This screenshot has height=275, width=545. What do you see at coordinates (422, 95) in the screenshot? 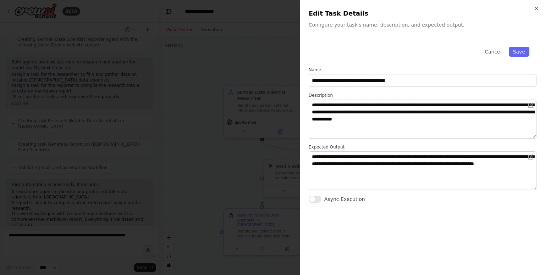
I see `label: Description` at bounding box center [422, 95].